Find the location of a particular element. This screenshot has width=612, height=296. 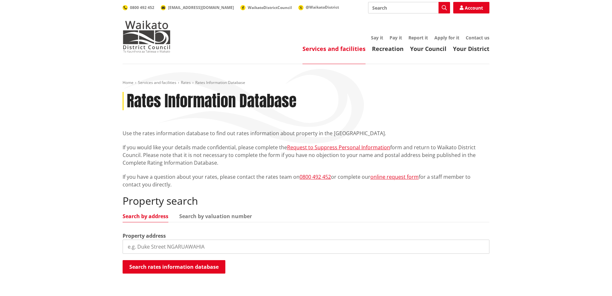

a: Rates is located at coordinates (186, 82).